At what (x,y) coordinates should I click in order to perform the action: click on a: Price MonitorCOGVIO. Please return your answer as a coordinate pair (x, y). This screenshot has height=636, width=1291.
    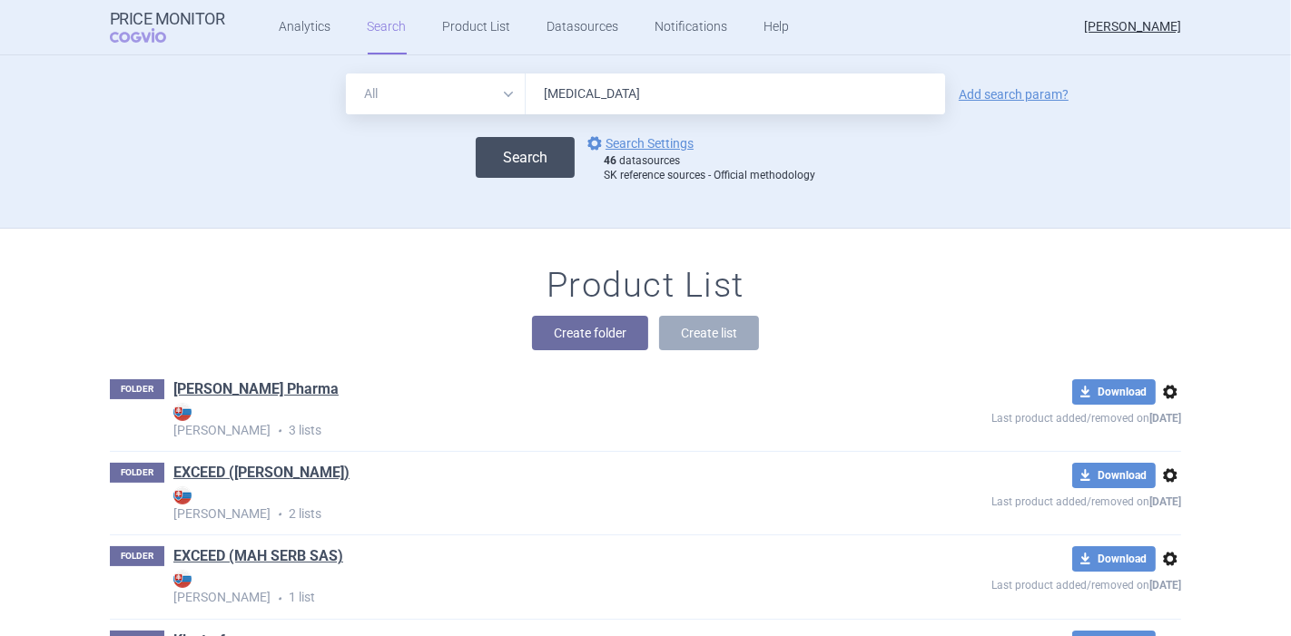
    Looking at the image, I should click on (167, 27).